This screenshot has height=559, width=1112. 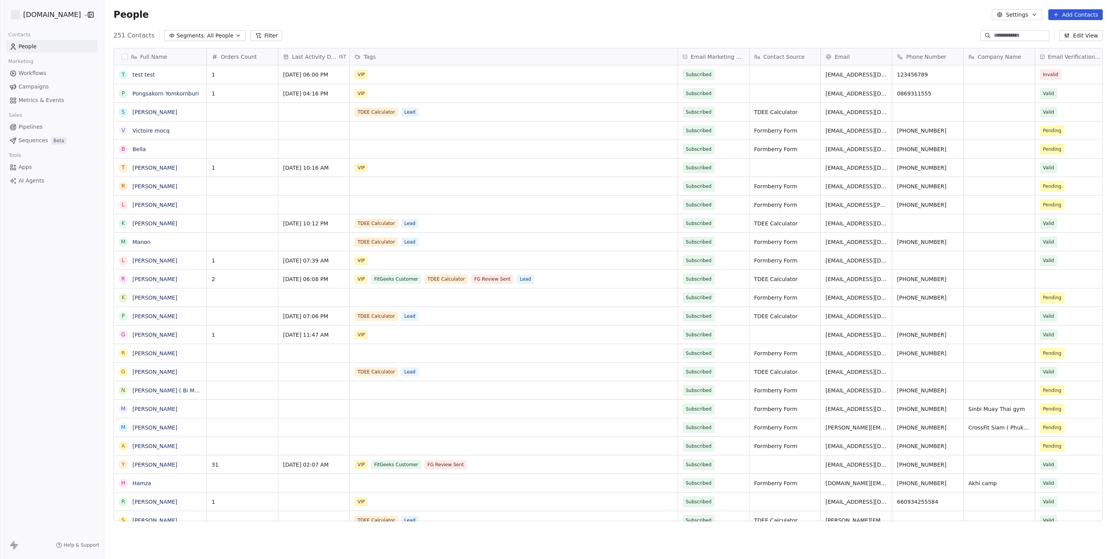 I want to click on div: t, so click(x=123, y=75).